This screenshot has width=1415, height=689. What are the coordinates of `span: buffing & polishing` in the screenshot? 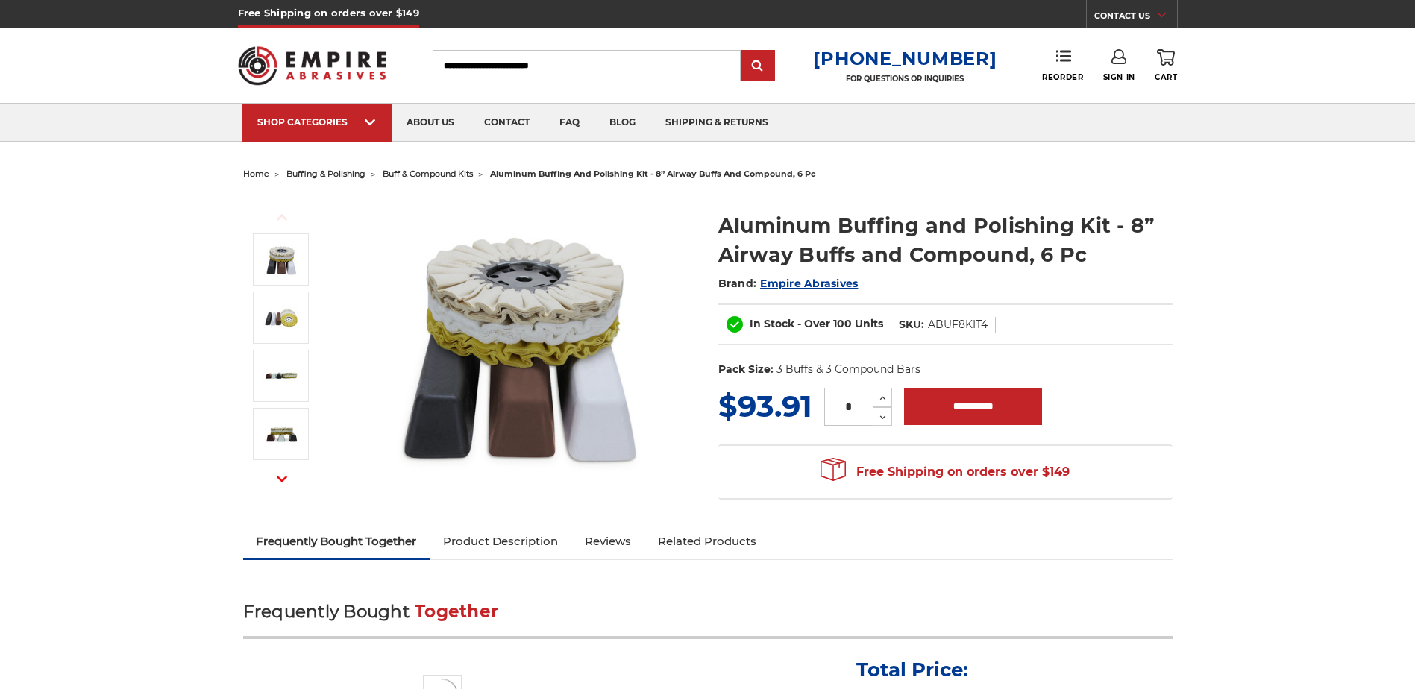 It's located at (326, 174).